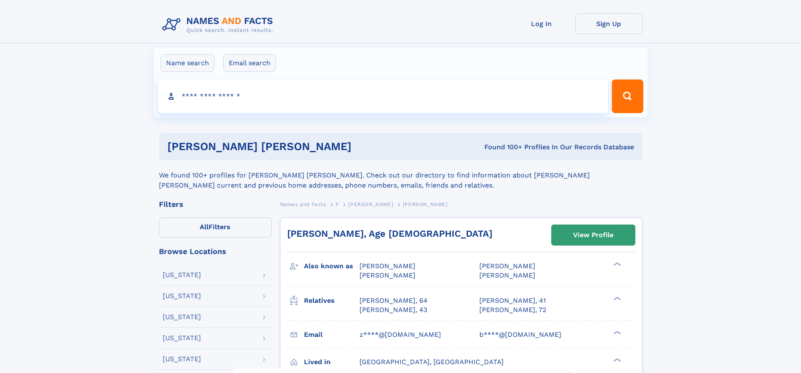 The image size is (801, 373). Describe the element at coordinates (337, 204) in the screenshot. I see `a: F` at that location.